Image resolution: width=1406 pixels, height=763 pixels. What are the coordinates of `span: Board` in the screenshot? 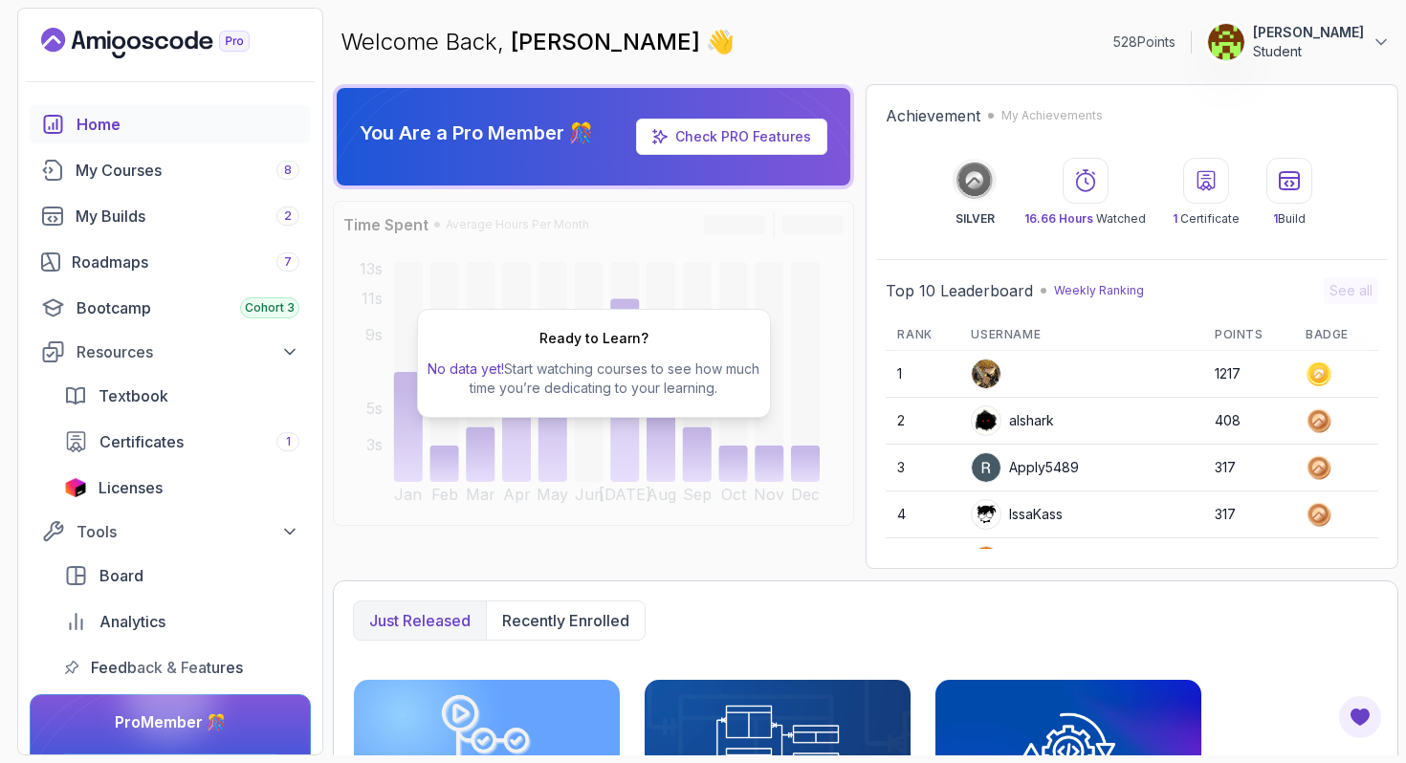 It's located at (122, 576).